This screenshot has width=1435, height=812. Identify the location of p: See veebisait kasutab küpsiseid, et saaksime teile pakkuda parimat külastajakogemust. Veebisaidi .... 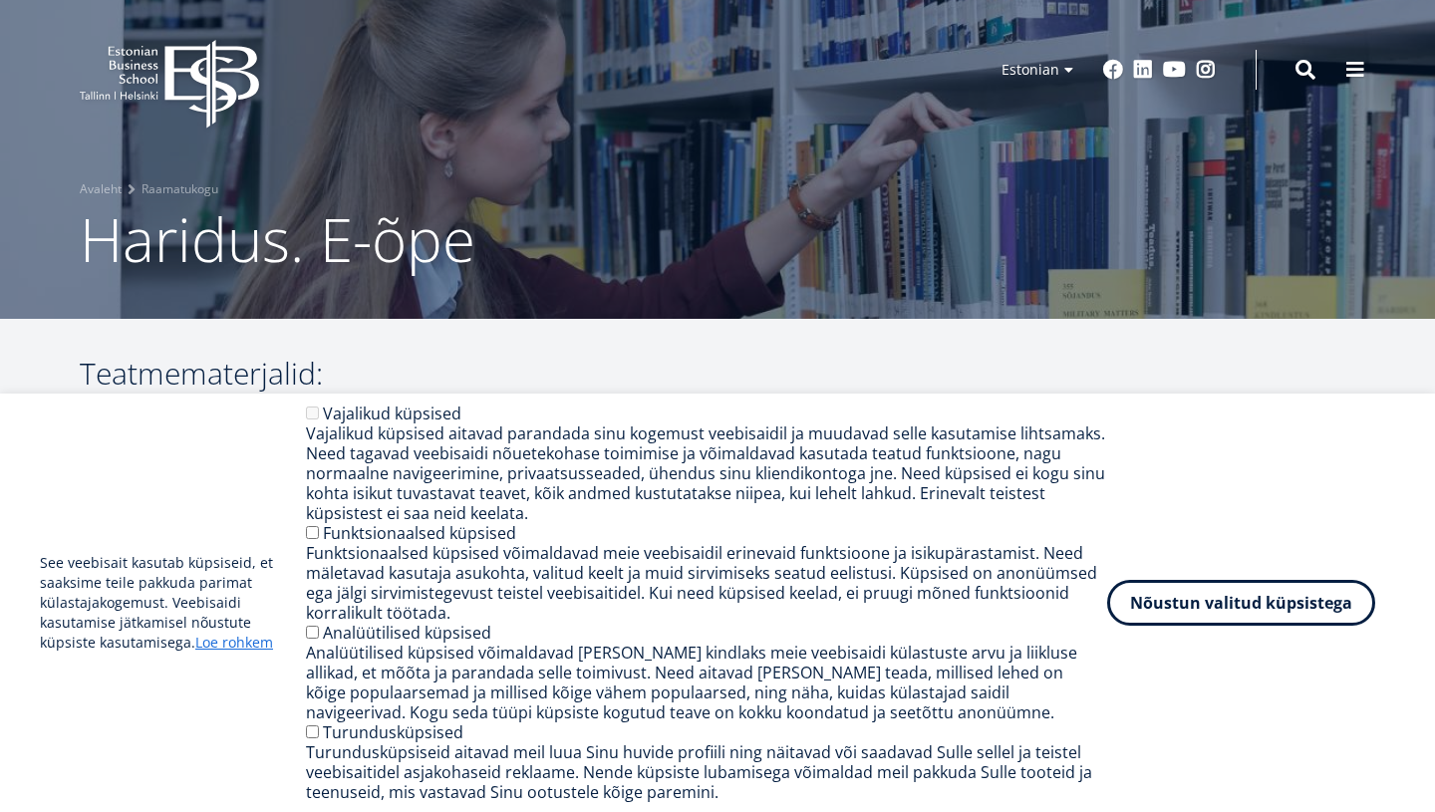
(172, 603).